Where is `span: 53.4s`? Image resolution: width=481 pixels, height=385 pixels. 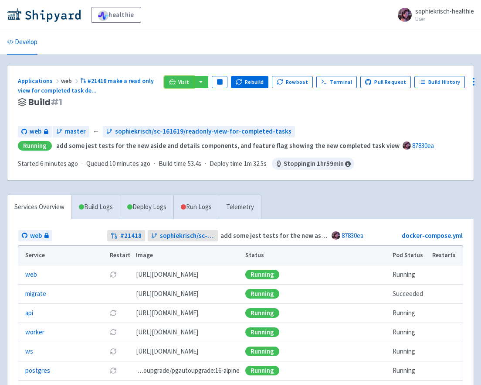 span: 53.4s is located at coordinates (194, 164).